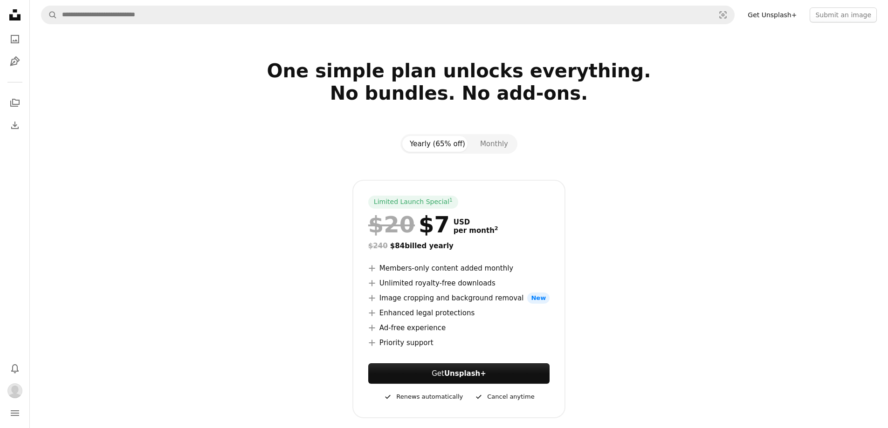 Image resolution: width=888 pixels, height=428 pixels. Describe the element at coordinates (451, 200) in the screenshot. I see `sup: 1` at that location.